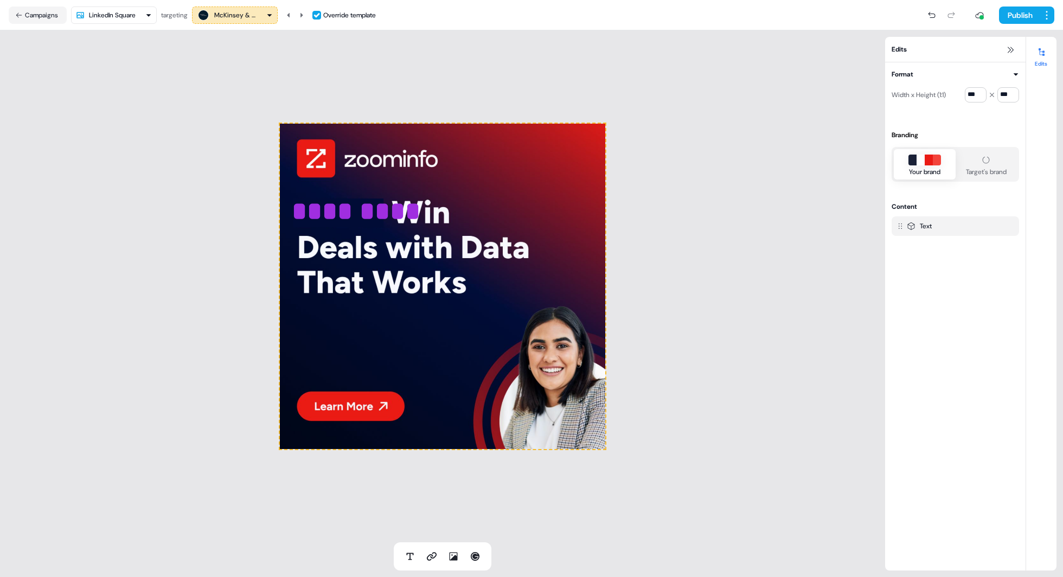 The image size is (1063, 577). Describe the element at coordinates (235, 15) in the screenshot. I see `button: McKinsey & Company` at that location.